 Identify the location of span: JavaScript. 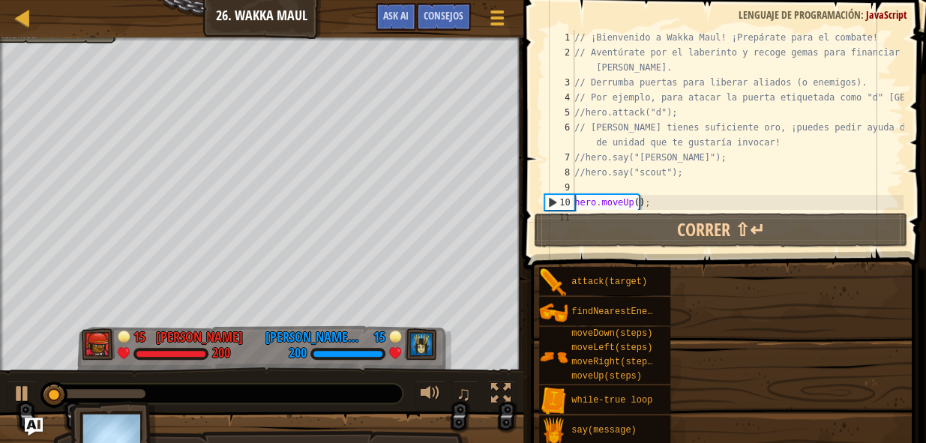
(886, 14).